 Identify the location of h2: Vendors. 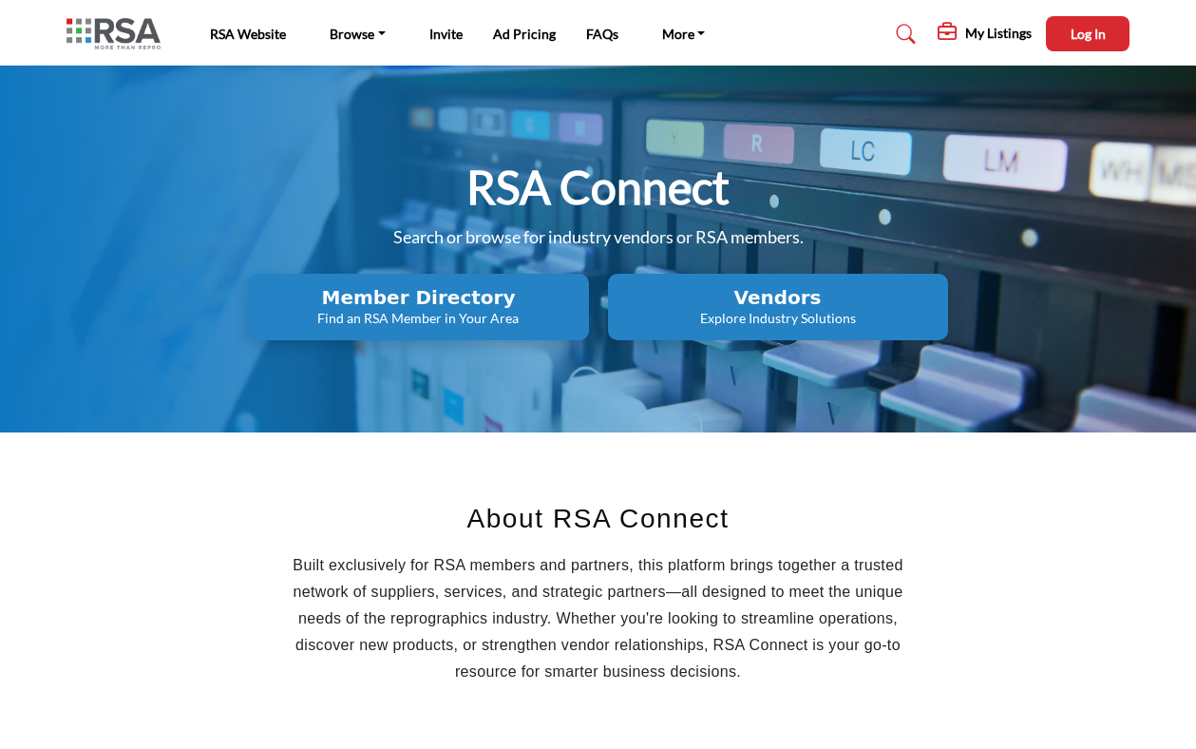
(778, 297).